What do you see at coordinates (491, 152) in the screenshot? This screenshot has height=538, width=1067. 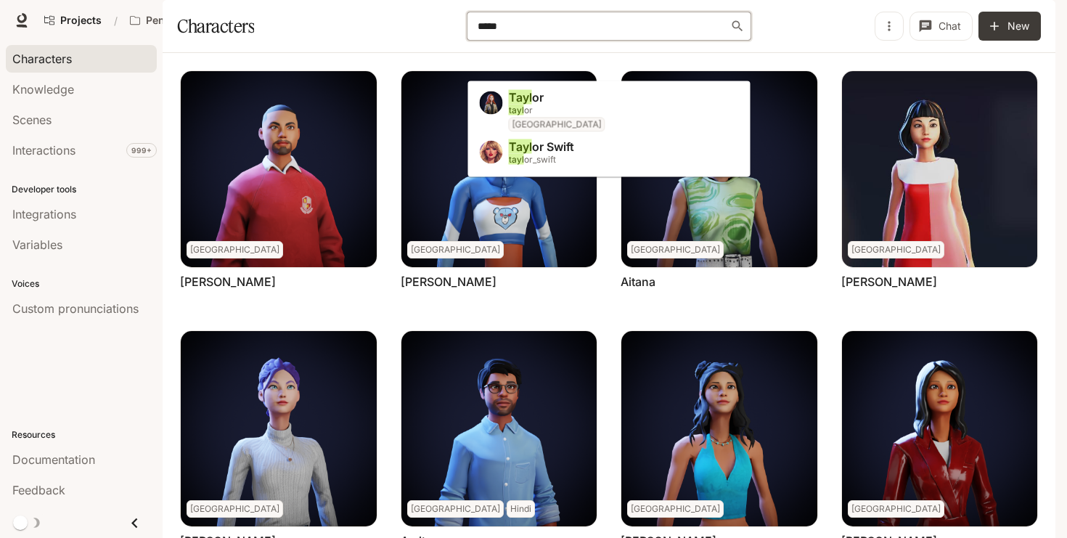 I see `img: Taylor Swift` at bounding box center [491, 152].